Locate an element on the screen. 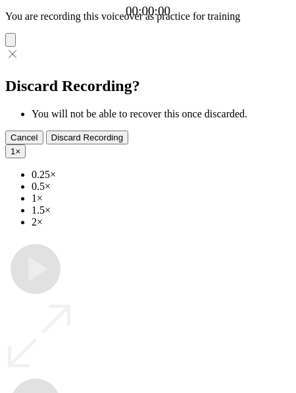 This screenshot has height=393, width=296. button: Discard Recording is located at coordinates (88, 137).